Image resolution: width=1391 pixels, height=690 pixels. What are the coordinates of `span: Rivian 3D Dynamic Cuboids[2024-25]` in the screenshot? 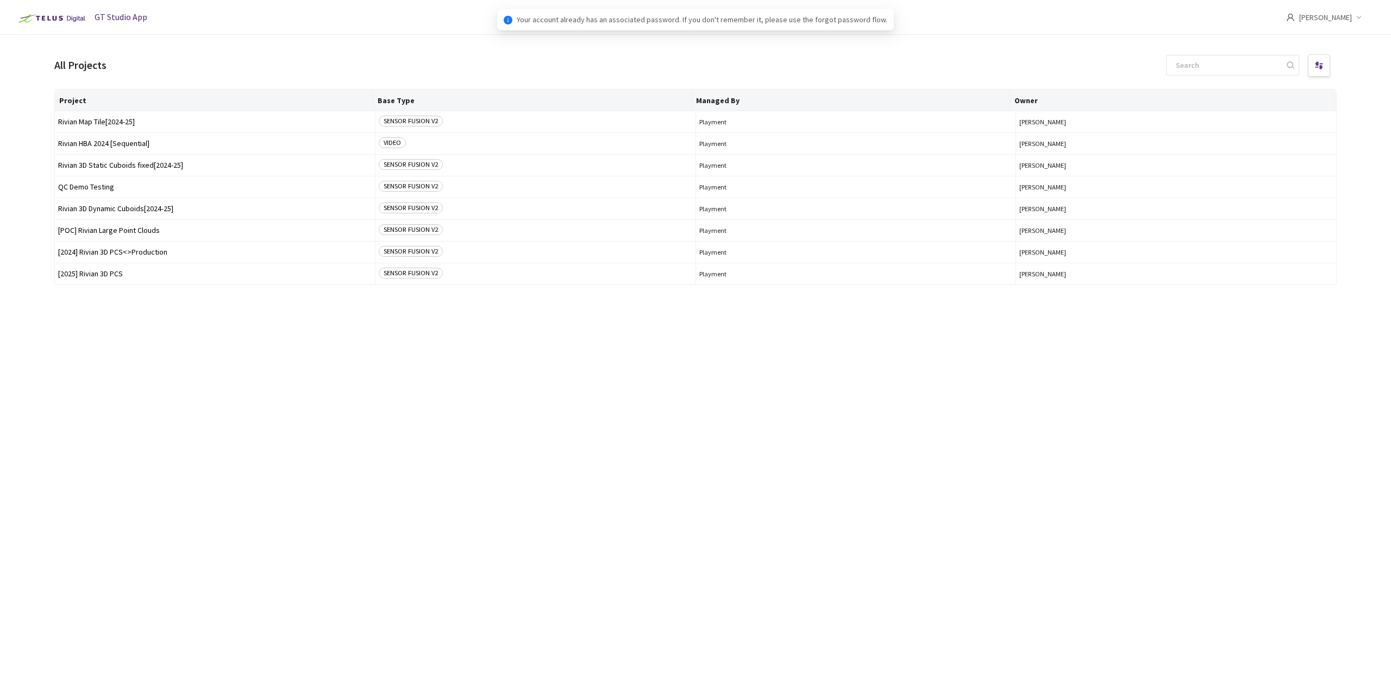 It's located at (215, 209).